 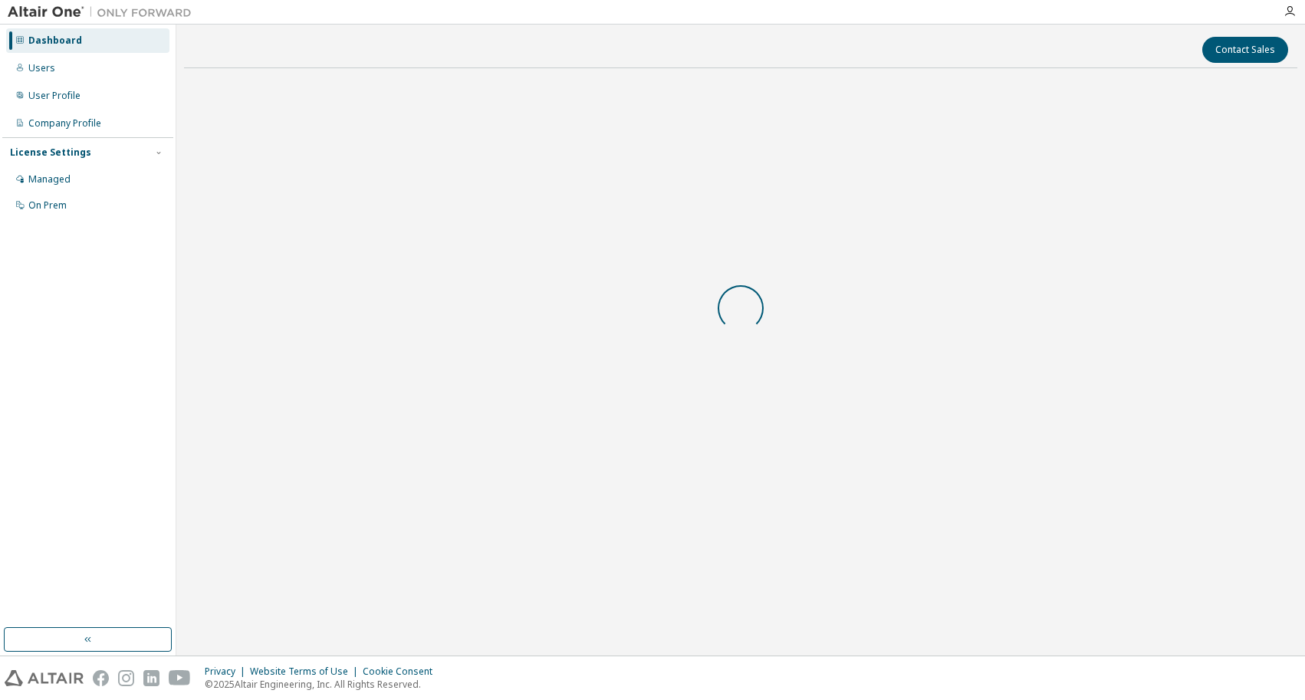 I want to click on div: Managed, so click(x=49, y=179).